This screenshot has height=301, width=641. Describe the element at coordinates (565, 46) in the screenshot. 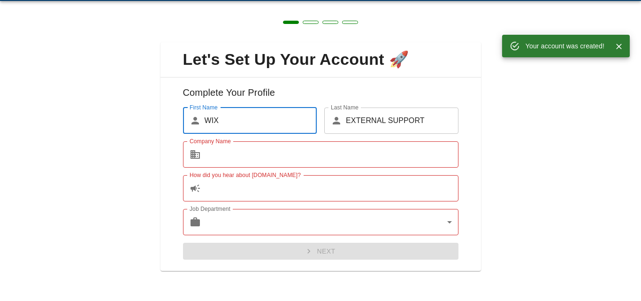

I see `div: Your account was created!` at that location.